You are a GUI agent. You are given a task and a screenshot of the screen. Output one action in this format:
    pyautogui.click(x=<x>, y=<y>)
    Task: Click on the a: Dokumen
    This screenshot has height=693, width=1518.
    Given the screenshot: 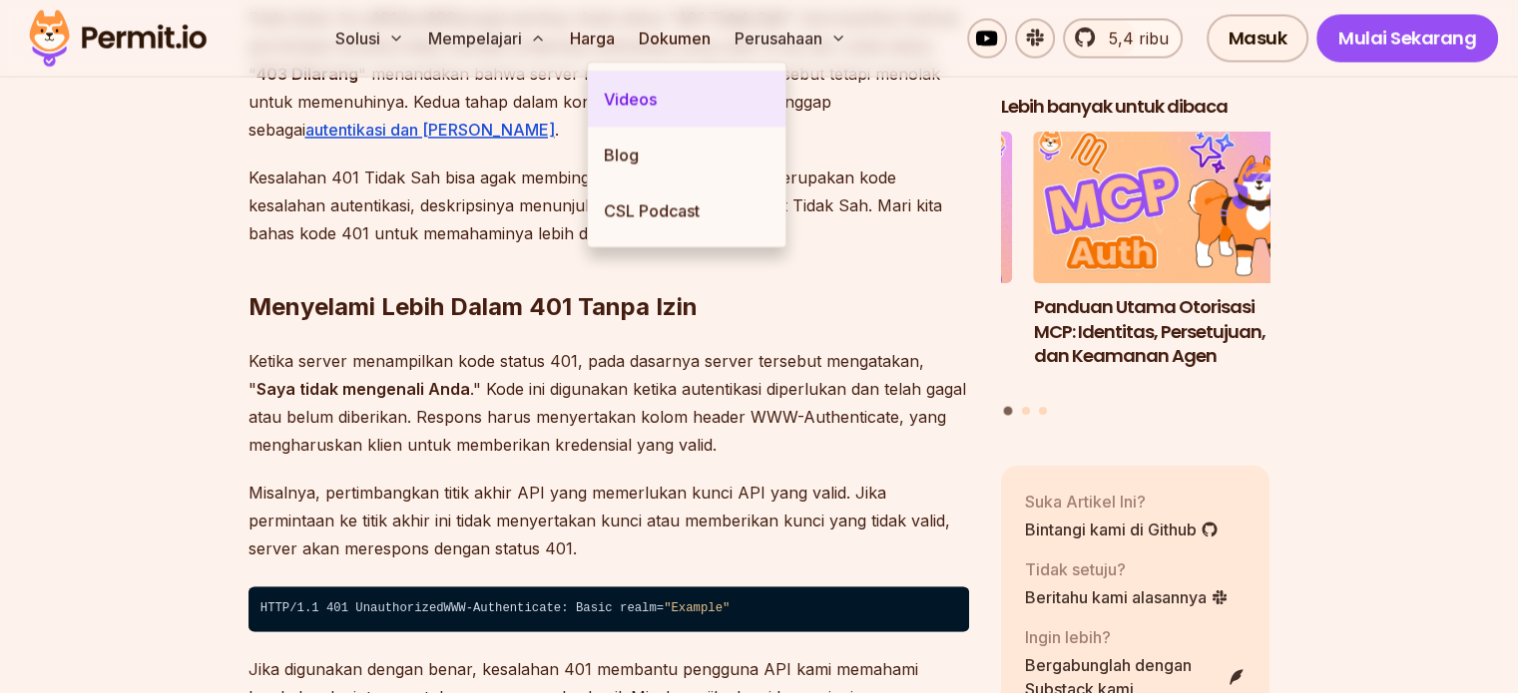 What is the action you would take?
    pyautogui.click(x=675, y=38)
    